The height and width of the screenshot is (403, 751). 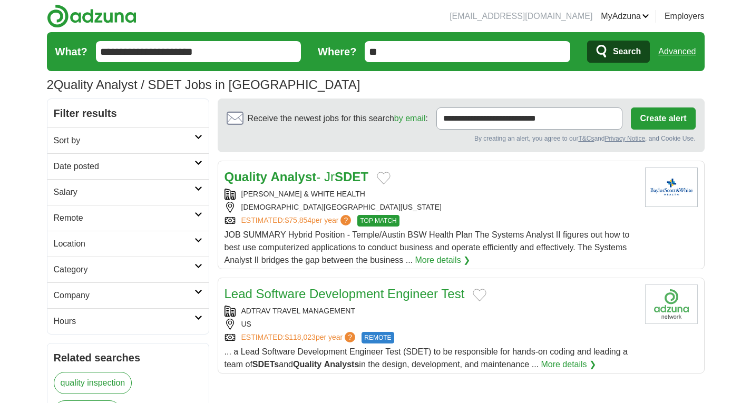 What do you see at coordinates (124, 270) in the screenshot?
I see `h2: Category` at bounding box center [124, 270].